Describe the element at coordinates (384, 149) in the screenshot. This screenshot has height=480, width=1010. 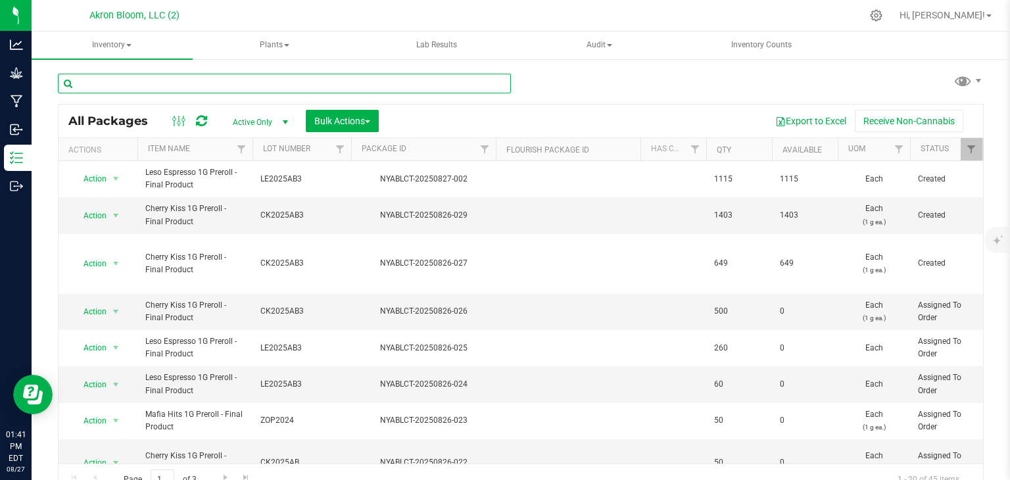
I see `a: Package ID` at that location.